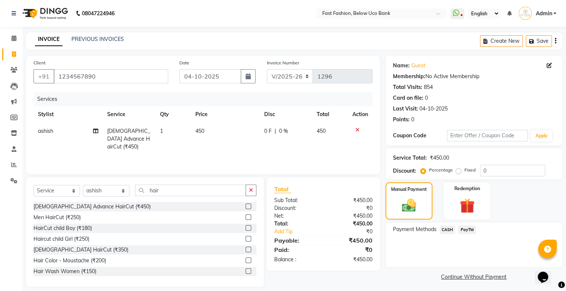  I want to click on input: Search by Name/Mobile/Email/Code, so click(111, 76).